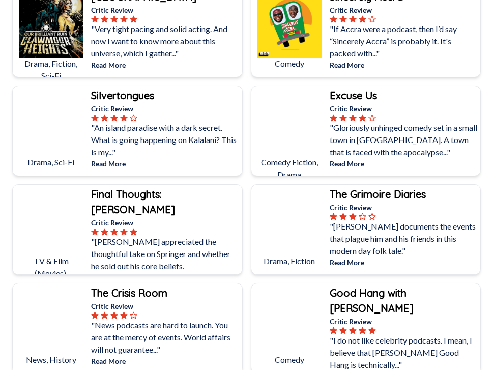 This screenshot has width=493, height=370. I want to click on b: Excuse Us, so click(353, 95).